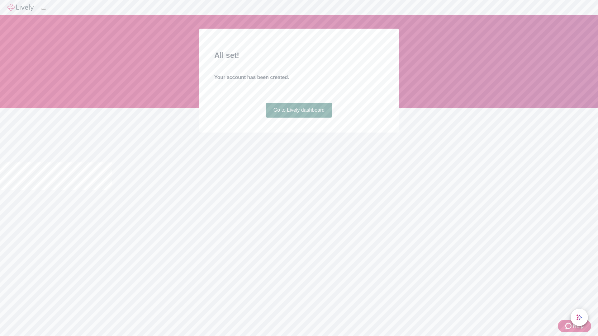 The height and width of the screenshot is (336, 598). What do you see at coordinates (299, 55) in the screenshot?
I see `h2: All set!` at bounding box center [299, 55].